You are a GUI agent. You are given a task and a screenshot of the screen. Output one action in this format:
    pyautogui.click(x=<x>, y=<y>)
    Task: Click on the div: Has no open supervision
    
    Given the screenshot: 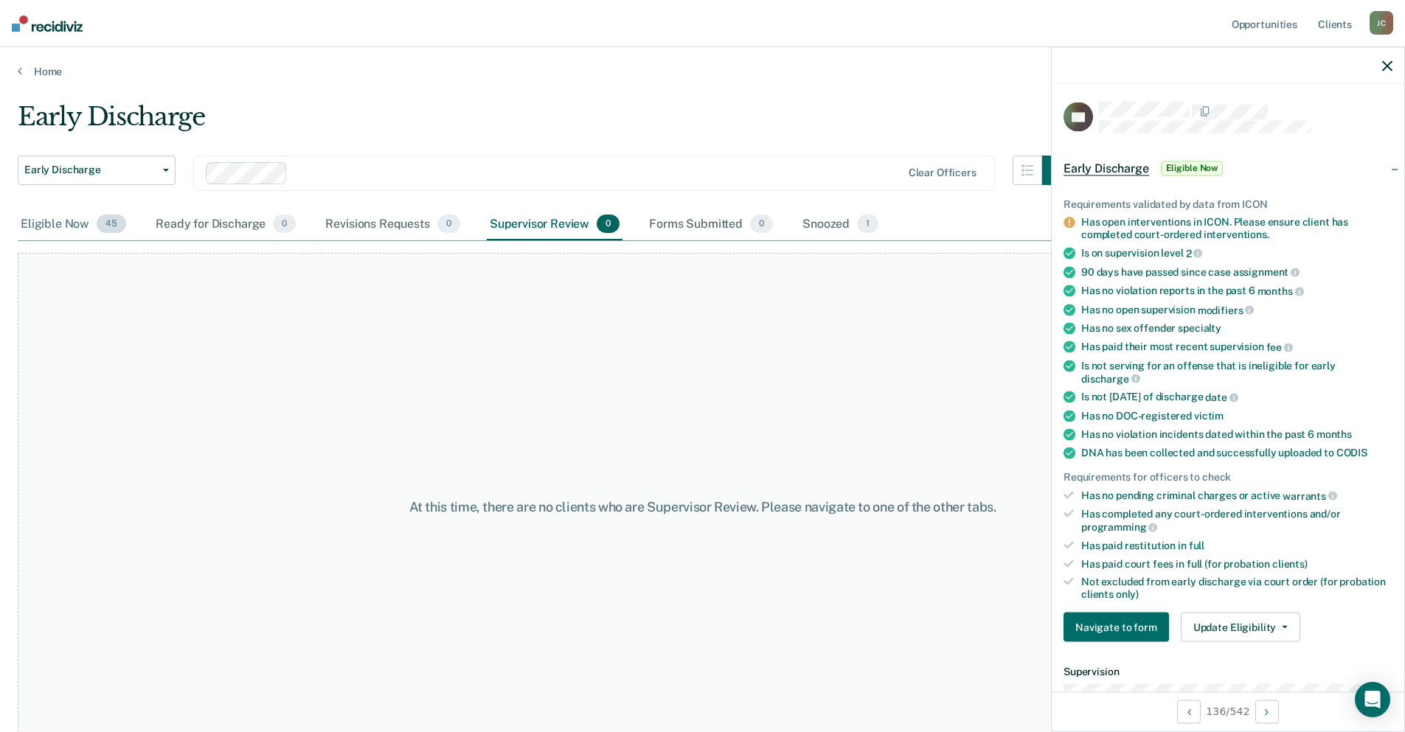 What is the action you would take?
    pyautogui.click(x=1237, y=310)
    